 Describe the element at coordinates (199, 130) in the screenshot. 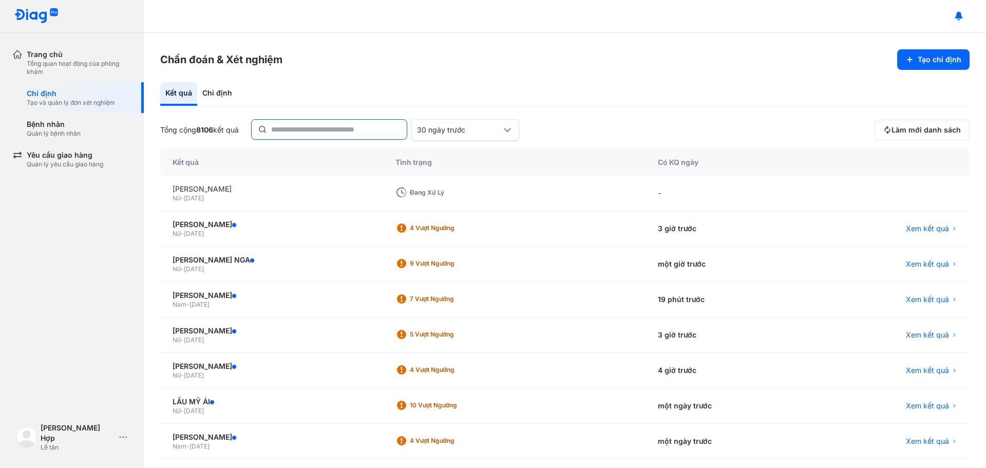

I see `div: Tổng cộng kết quả` at that location.